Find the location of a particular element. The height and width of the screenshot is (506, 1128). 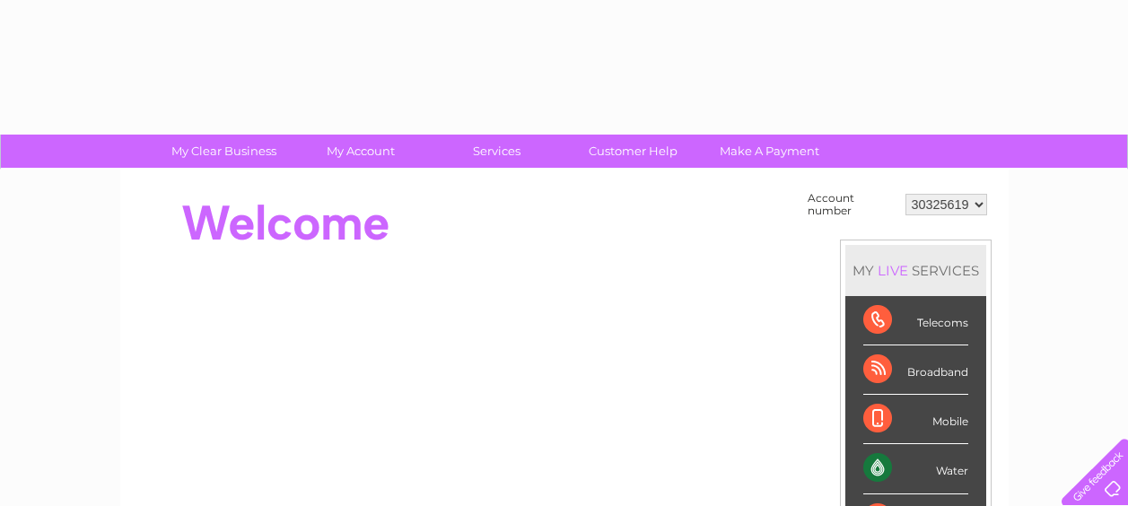

a: My Clear Business is located at coordinates (223, 151).